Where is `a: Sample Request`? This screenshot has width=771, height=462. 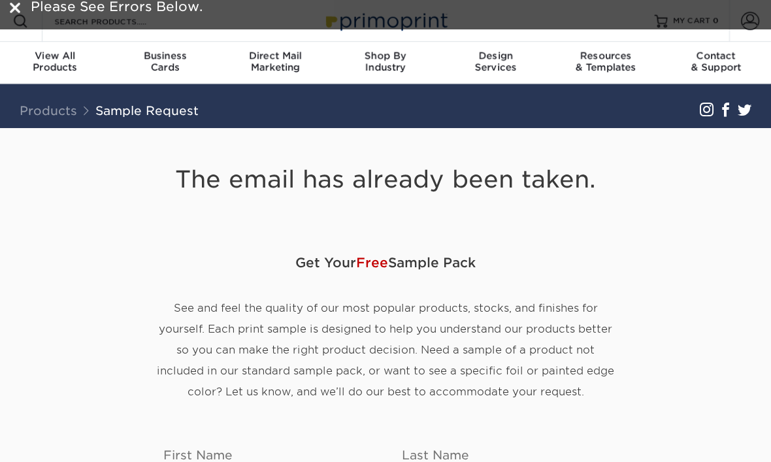
a: Sample Request is located at coordinates (147, 110).